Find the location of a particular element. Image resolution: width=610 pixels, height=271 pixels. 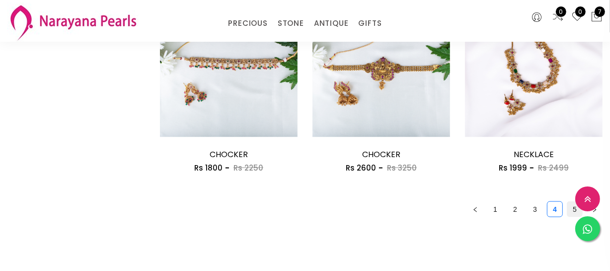

a: STONE is located at coordinates (291, 23).